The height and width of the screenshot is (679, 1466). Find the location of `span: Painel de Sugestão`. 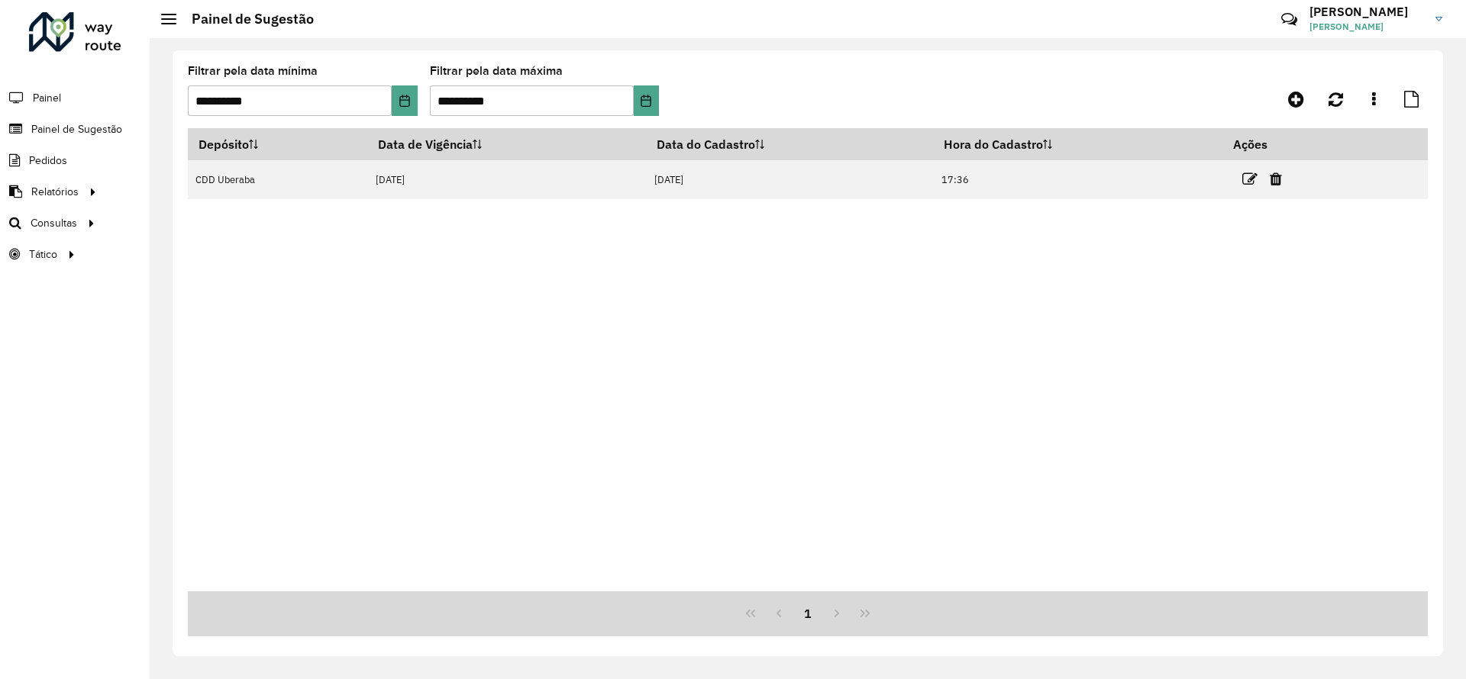

span: Painel de Sugestão is located at coordinates (76, 129).